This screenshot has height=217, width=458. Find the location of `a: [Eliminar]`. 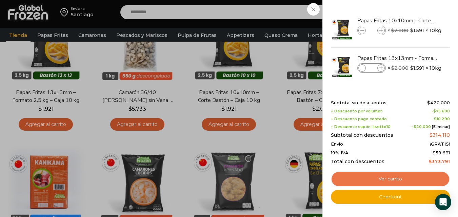

a: [Eliminar] is located at coordinates (441, 127).